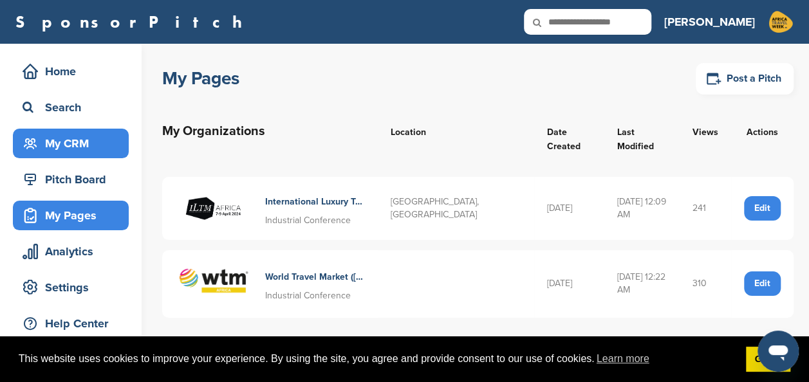  What do you see at coordinates (74, 143) in the screenshot?
I see `div: My CRM` at bounding box center [74, 143].